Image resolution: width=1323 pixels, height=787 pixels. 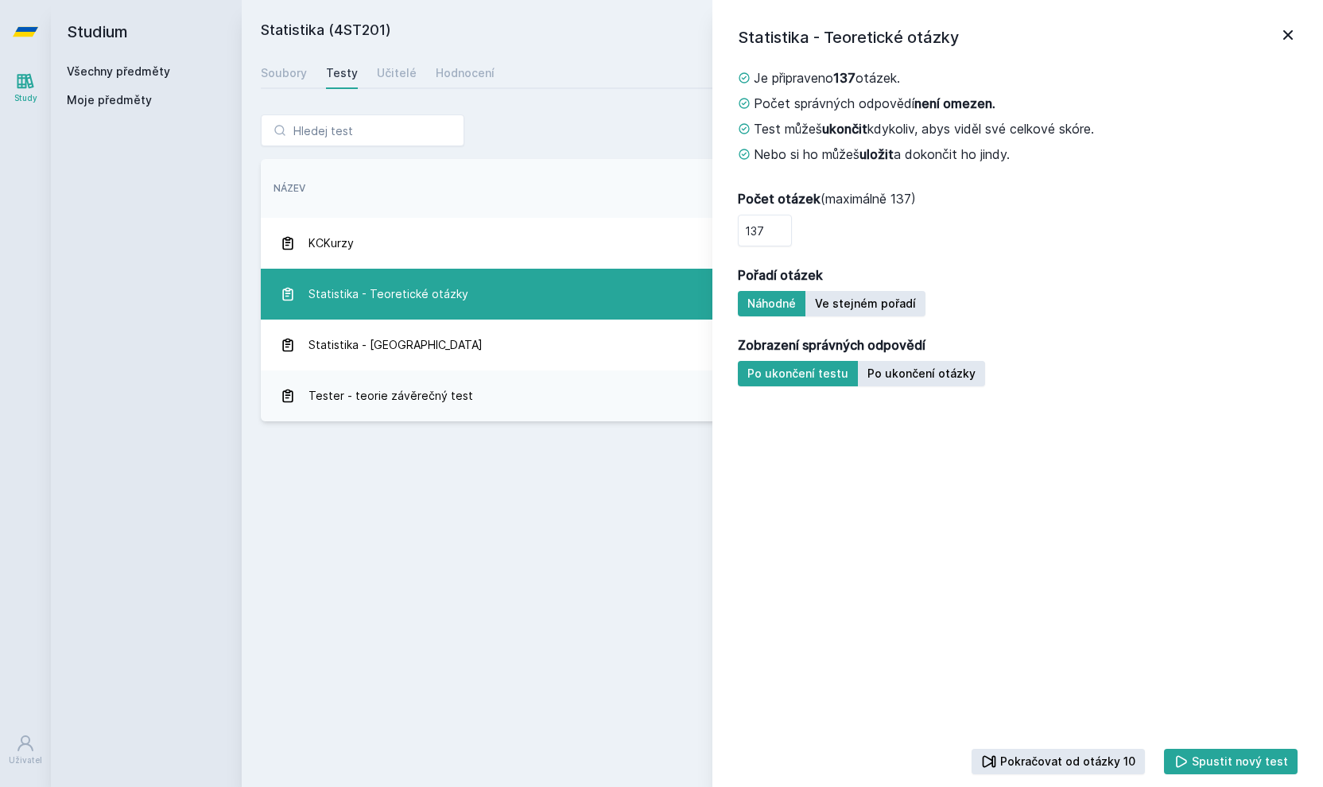 What do you see at coordinates (922, 374) in the screenshot?
I see `button: Po ukončení otázky` at bounding box center [922, 374].